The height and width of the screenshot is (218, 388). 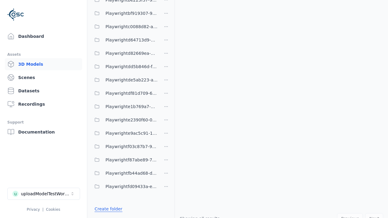 I want to click on button: Playwrightd82669ea-7e85-4c9c-baa9-790b3846e5ad, so click(x=124, y=53).